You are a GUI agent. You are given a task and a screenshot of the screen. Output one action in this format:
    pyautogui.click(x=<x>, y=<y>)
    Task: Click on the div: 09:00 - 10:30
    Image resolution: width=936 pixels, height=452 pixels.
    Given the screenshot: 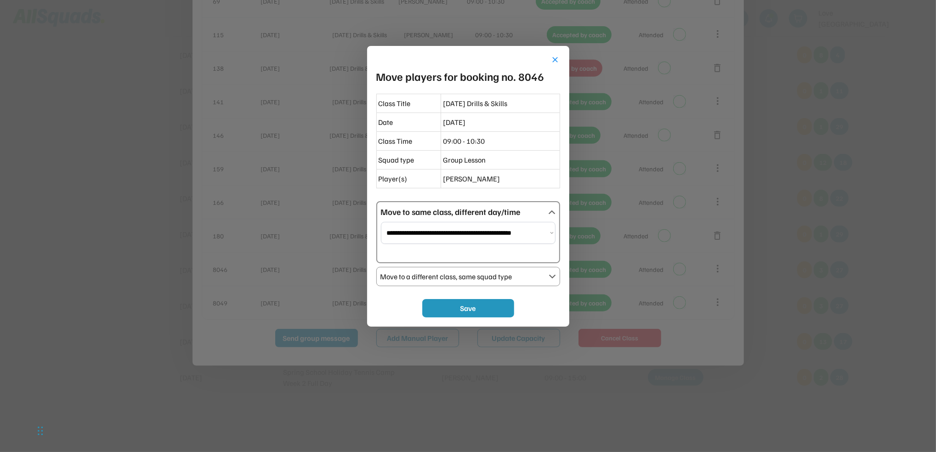 What is the action you would take?
    pyautogui.click(x=500, y=141)
    